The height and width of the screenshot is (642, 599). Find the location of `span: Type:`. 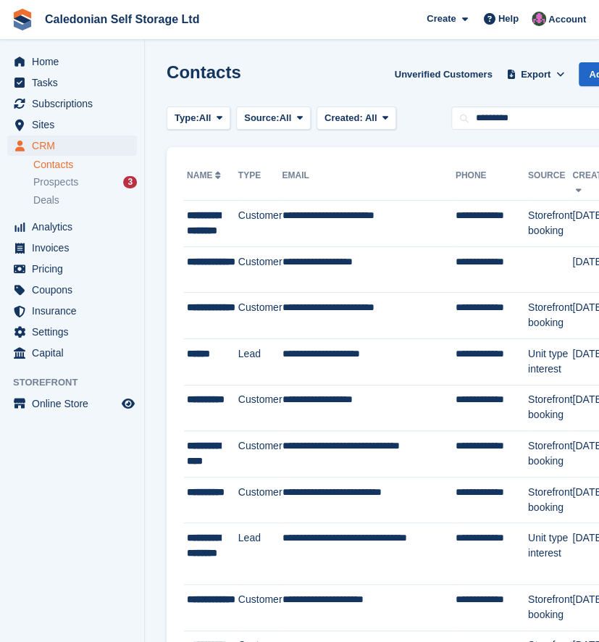

span: Type: is located at coordinates (187, 118).